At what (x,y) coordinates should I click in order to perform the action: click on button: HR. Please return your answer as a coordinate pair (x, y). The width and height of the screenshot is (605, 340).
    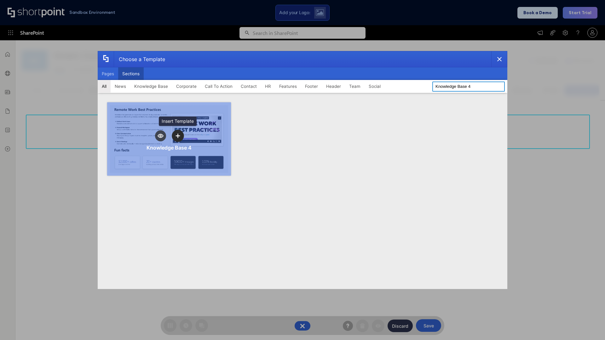
    Looking at the image, I should click on (268, 86).